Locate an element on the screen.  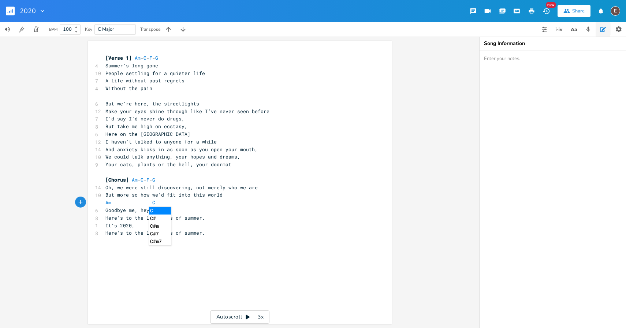
span: I’d say I’d never do drugs, is located at coordinates (145, 119).